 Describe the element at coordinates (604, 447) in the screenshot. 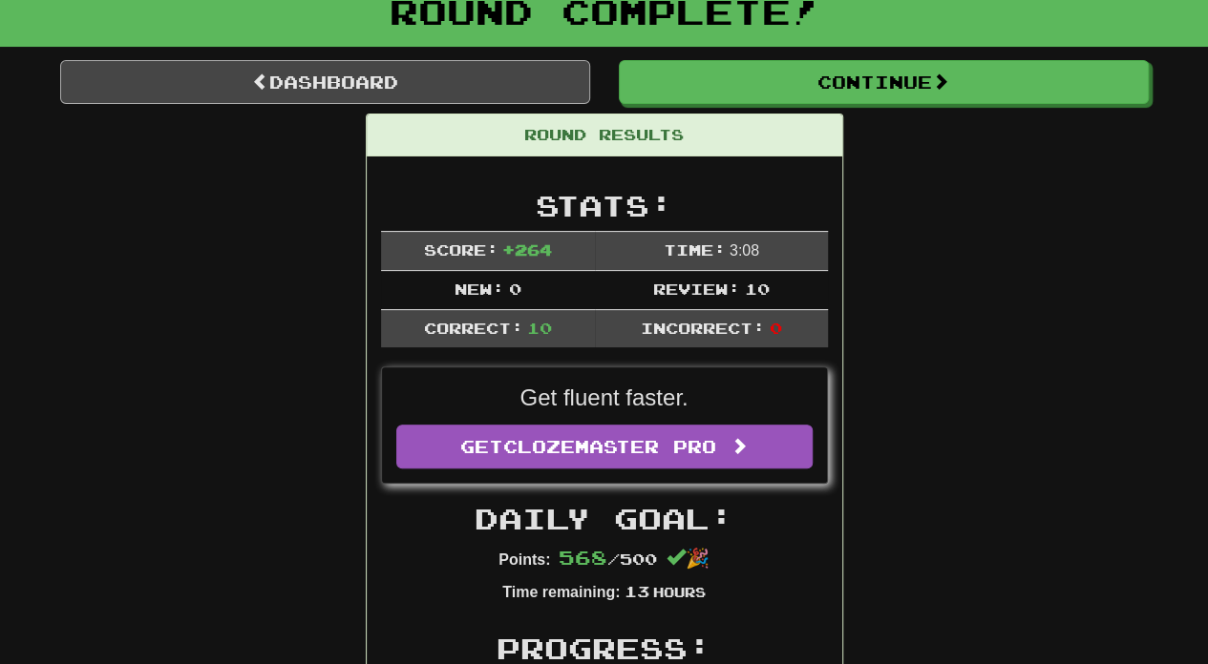

I see `a: GetClozemaster Pro` at that location.